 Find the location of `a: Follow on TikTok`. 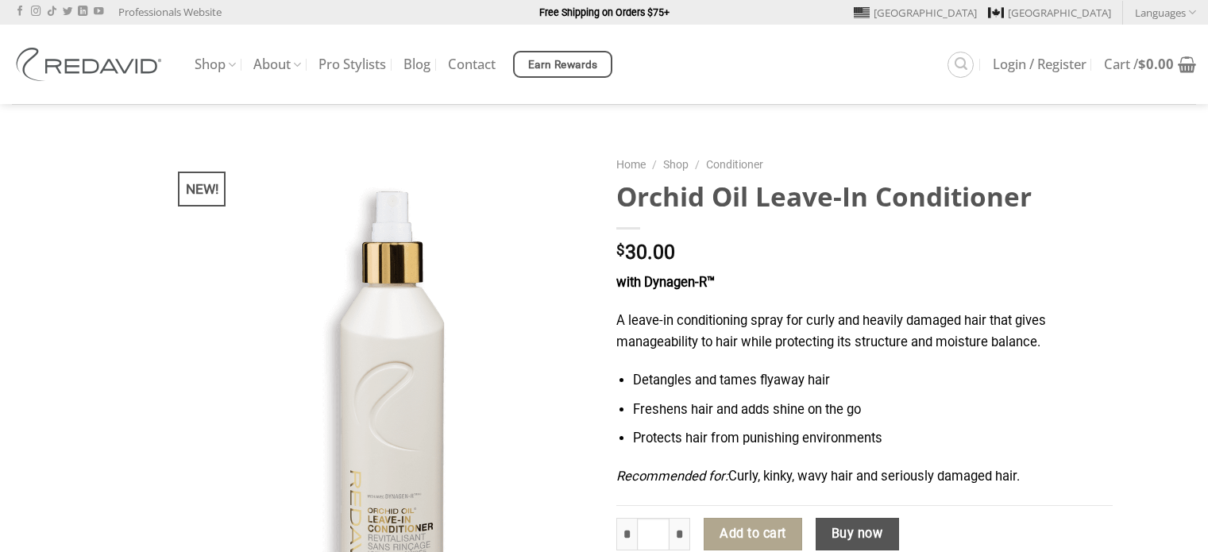

a: Follow on TikTok is located at coordinates (52, 12).